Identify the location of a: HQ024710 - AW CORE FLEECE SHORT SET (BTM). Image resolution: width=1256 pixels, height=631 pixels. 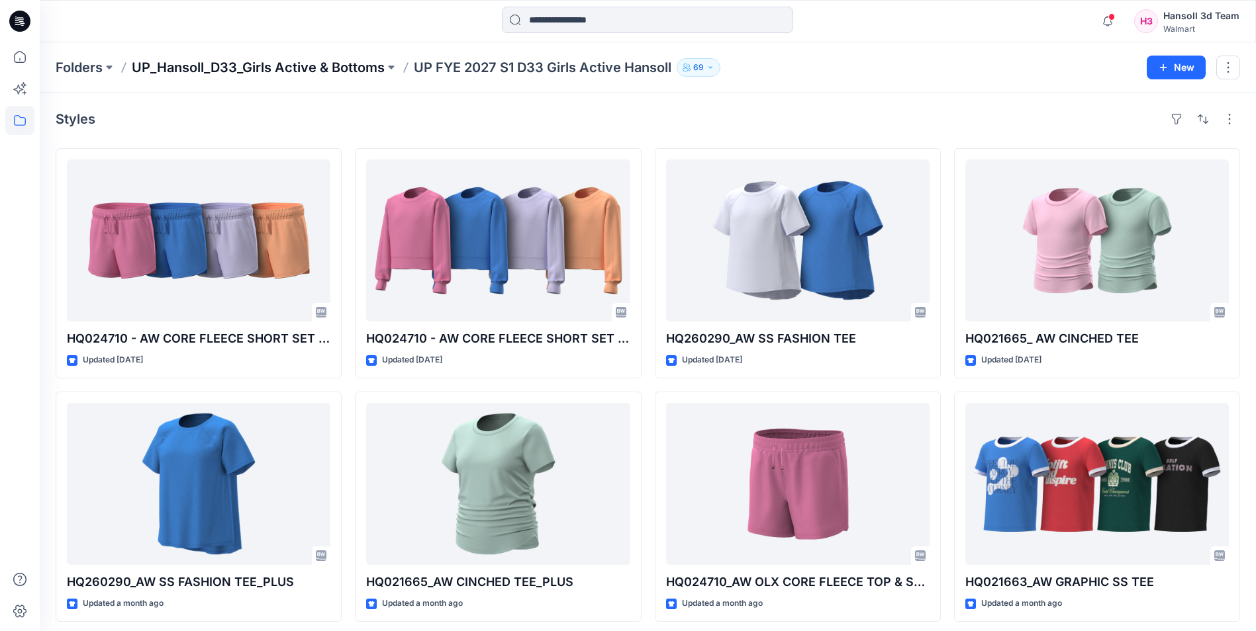
(199, 240).